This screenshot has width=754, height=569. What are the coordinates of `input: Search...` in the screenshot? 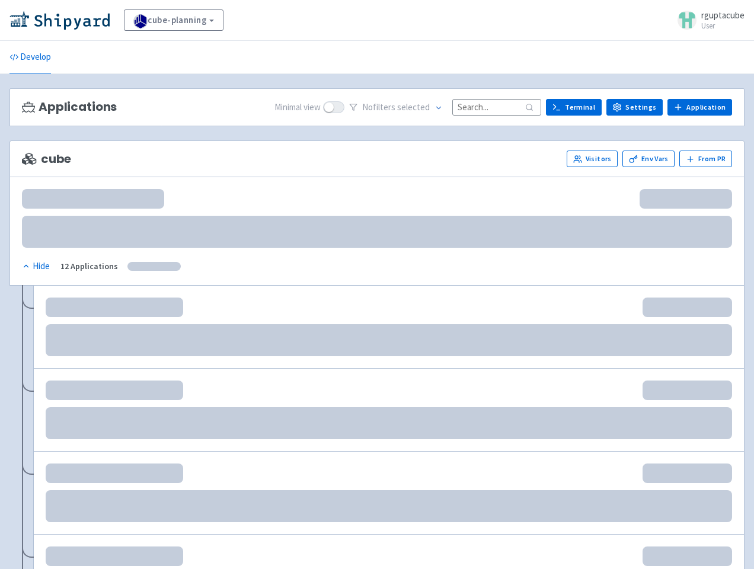 It's located at (497, 107).